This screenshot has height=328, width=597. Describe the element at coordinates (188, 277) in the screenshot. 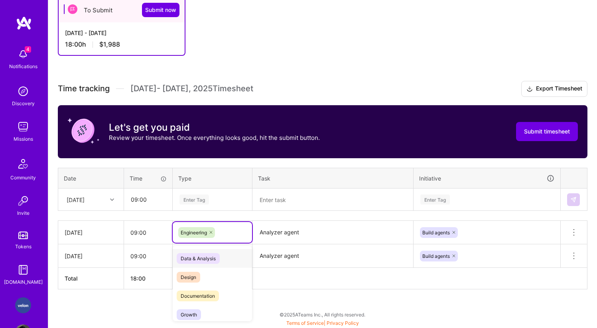

I see `span: Design` at that location.